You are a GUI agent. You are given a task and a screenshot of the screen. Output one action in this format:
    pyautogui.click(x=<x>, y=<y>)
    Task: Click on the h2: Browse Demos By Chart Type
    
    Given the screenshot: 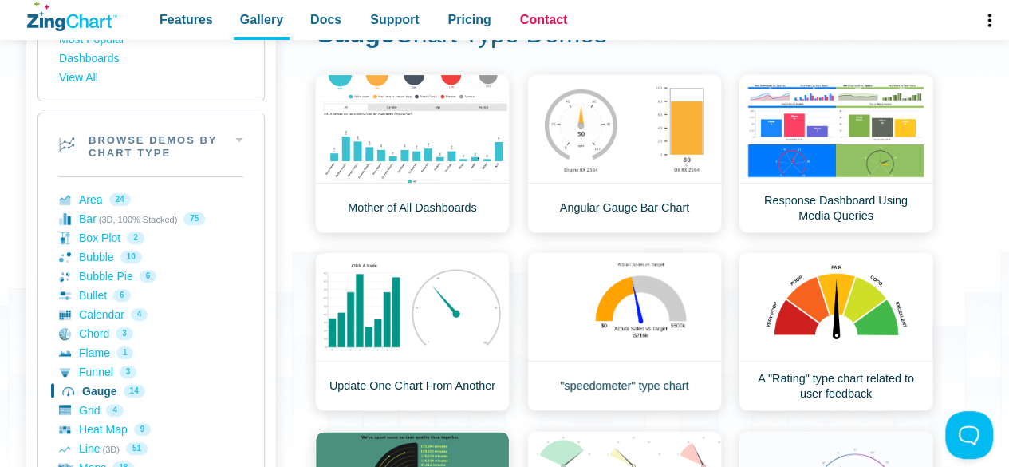 What is the action you would take?
    pyautogui.click(x=151, y=145)
    